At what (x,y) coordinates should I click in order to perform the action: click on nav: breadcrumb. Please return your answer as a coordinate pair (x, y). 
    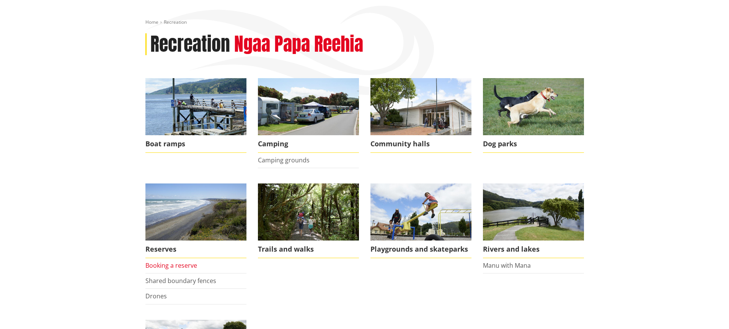
    Looking at the image, I should click on (364, 22).